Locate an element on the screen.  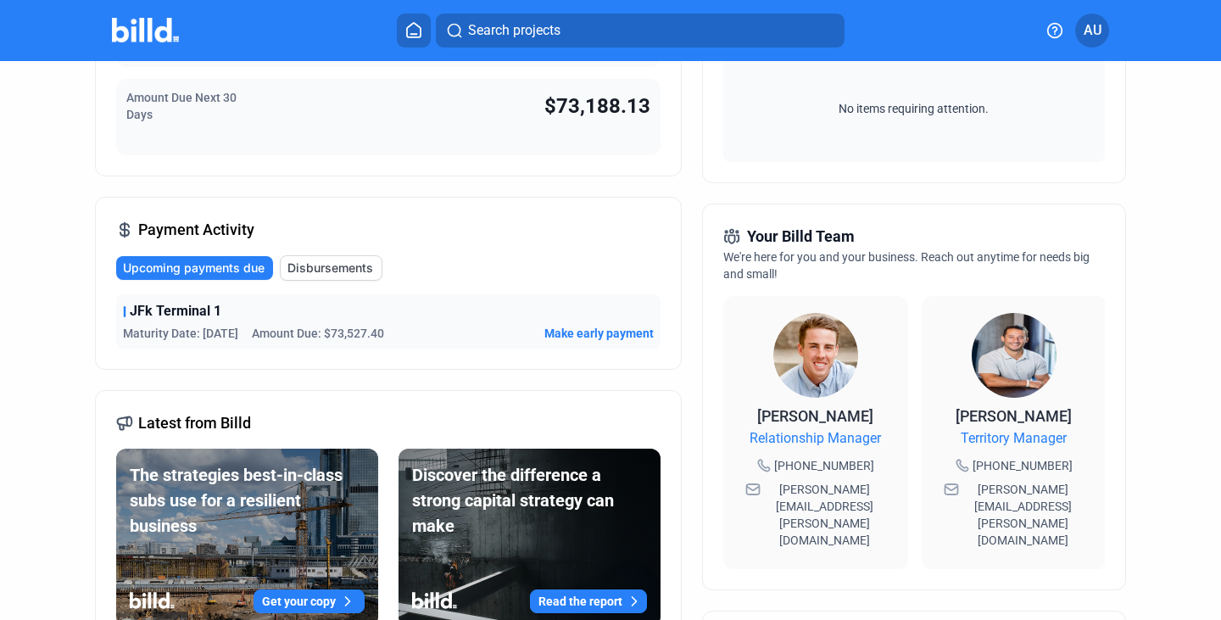
span: $73,188.13 is located at coordinates (597, 106).